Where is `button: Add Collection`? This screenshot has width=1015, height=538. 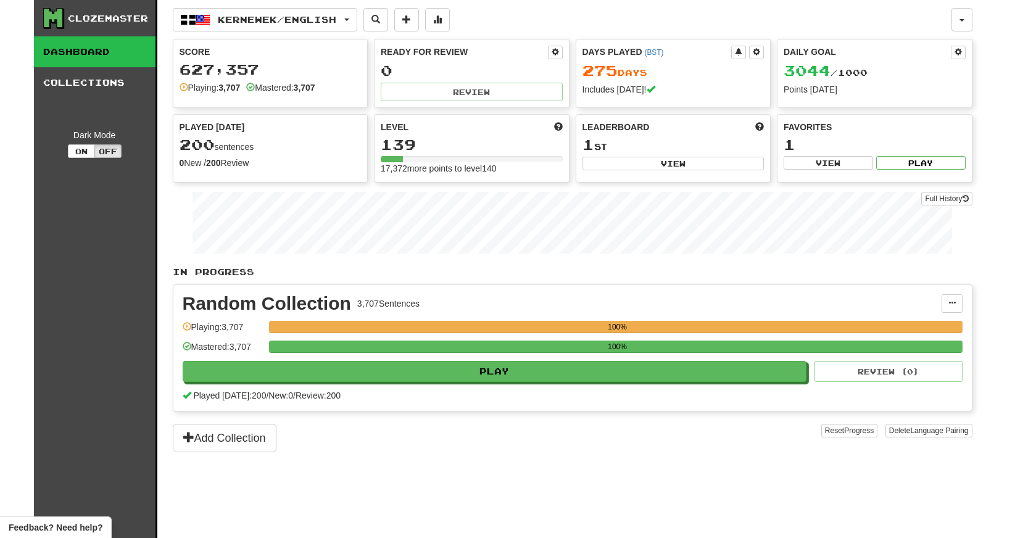 button: Add Collection is located at coordinates (225, 438).